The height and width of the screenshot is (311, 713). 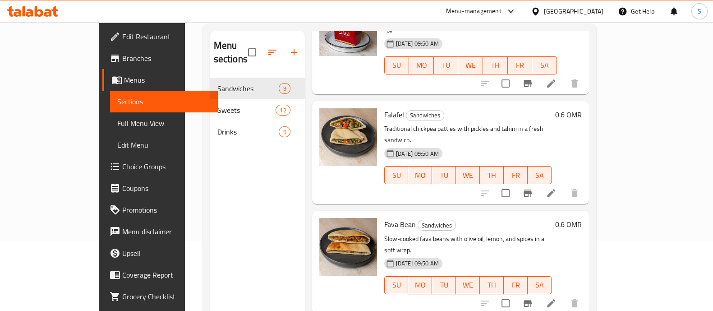 What do you see at coordinates (272, 52) in the screenshot?
I see `span: Sort sections` at bounding box center [272, 52].